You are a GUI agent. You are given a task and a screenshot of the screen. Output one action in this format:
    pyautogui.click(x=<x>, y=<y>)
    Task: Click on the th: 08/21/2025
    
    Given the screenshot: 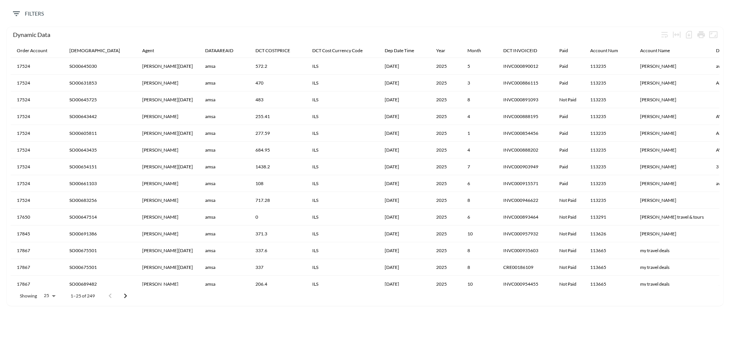 What is the action you would take?
    pyautogui.click(x=404, y=201)
    